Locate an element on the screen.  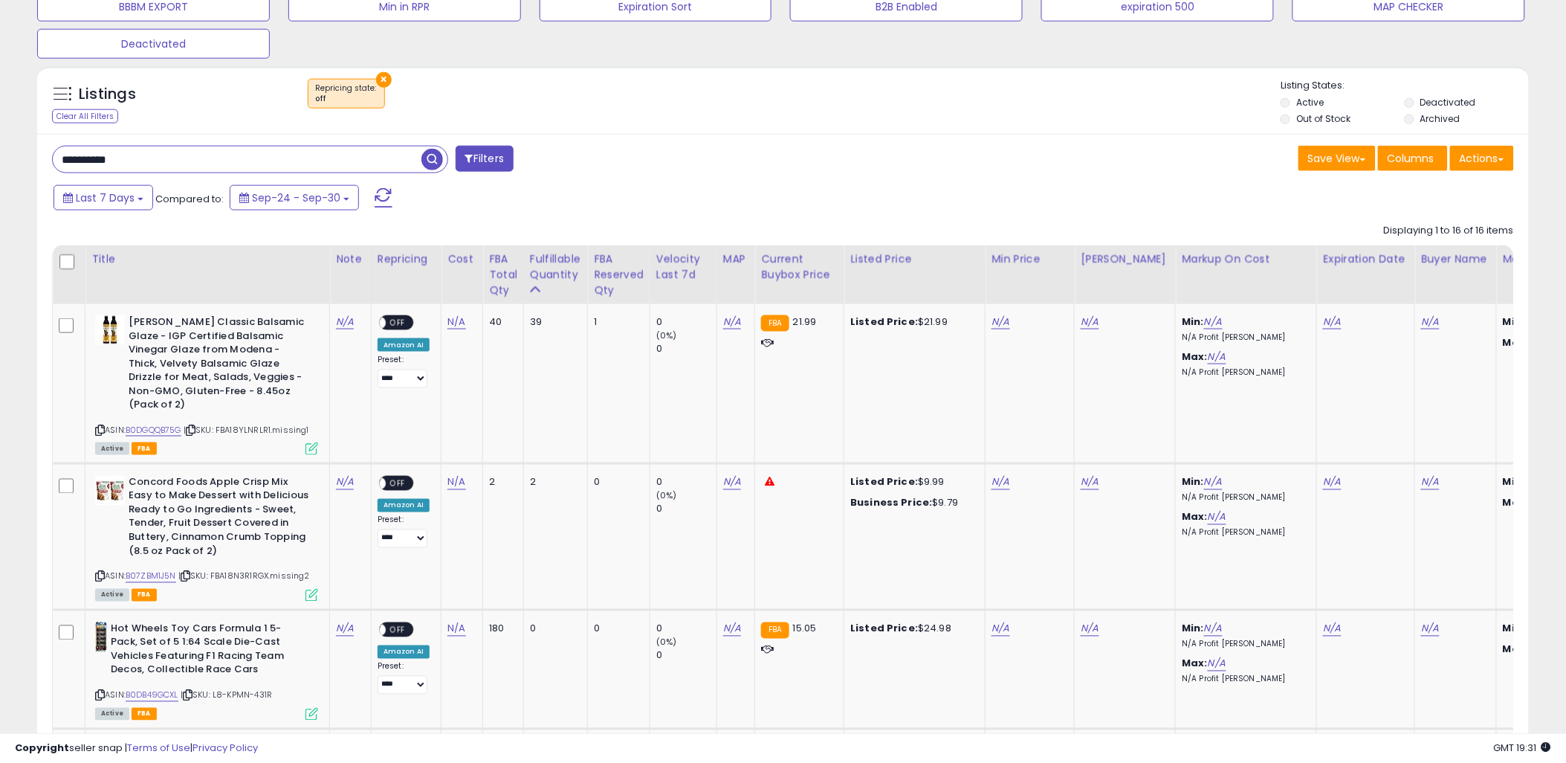
label: Archived is located at coordinates (1441, 118).